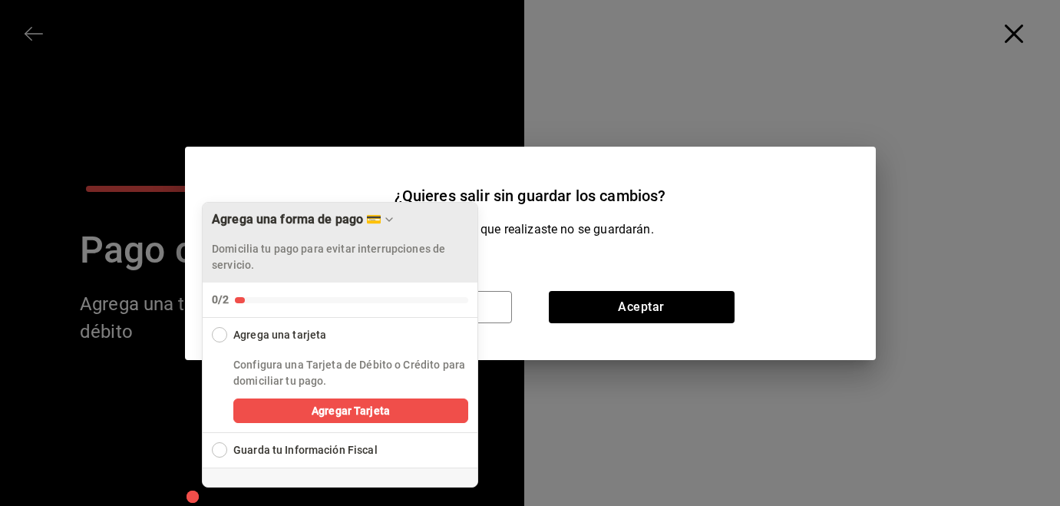 The width and height of the screenshot is (1060, 506). What do you see at coordinates (642, 307) in the screenshot?
I see `button: Aceptar` at bounding box center [642, 307].